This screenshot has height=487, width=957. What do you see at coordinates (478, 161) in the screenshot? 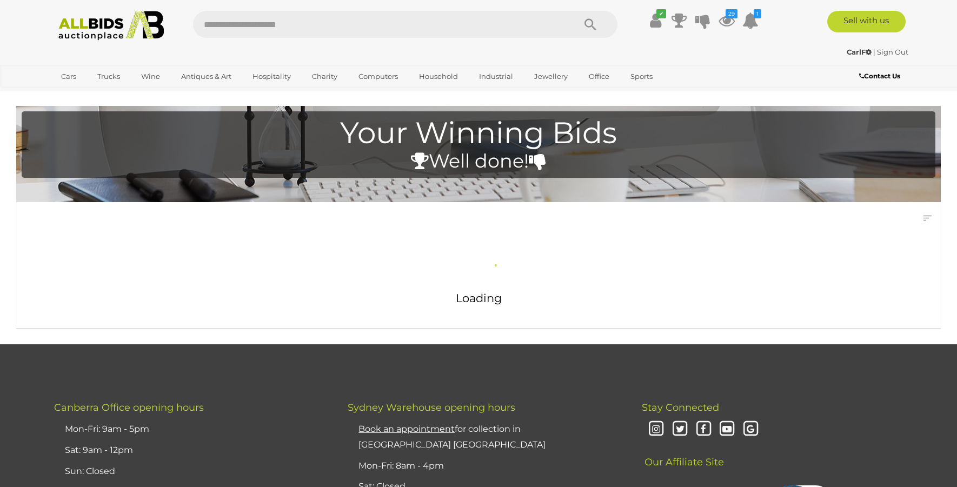
I see `h4: Well done!` at bounding box center [478, 161].